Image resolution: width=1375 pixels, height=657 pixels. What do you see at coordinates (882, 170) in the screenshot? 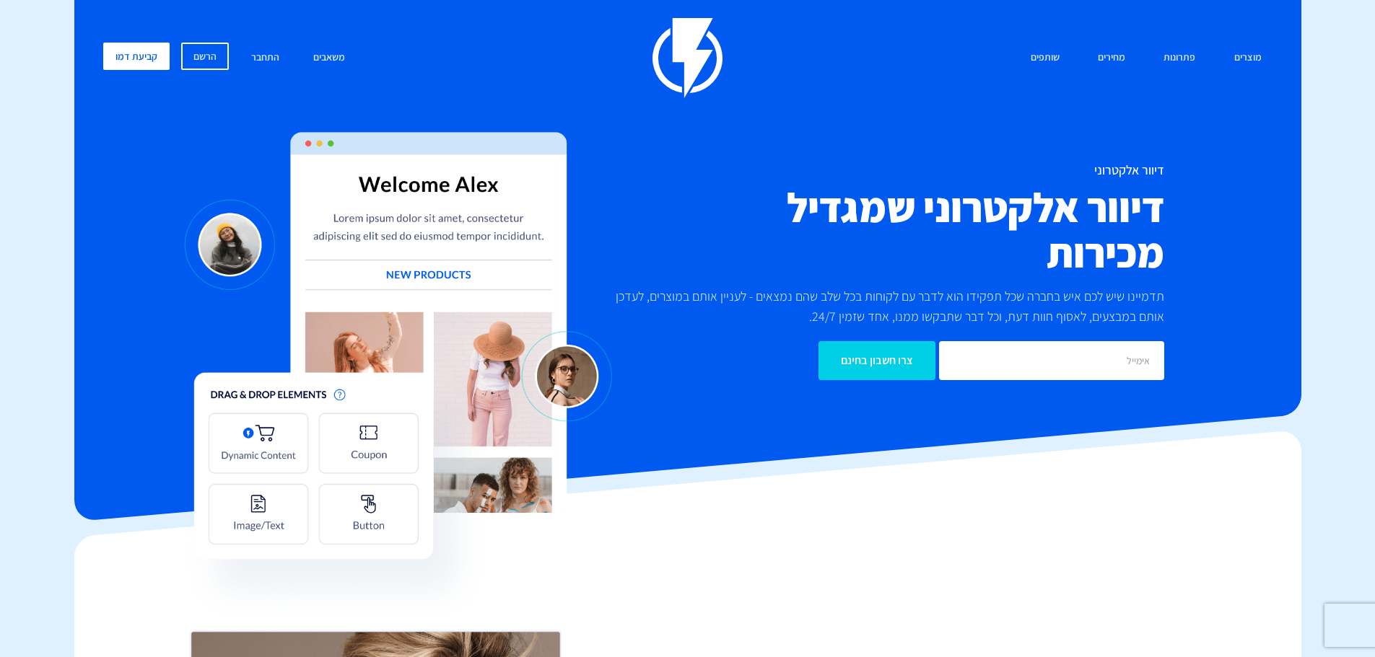
I see `h1: דיוור אלקטרוני` at bounding box center [882, 170].